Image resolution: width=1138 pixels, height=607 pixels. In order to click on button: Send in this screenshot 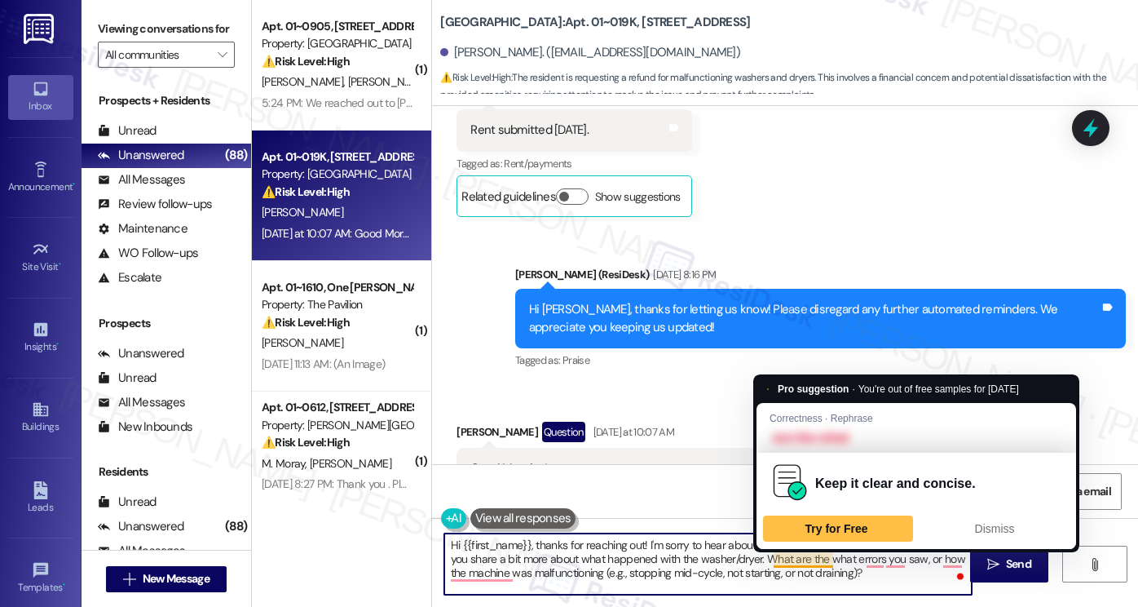, I will do `click(1009, 563)`.